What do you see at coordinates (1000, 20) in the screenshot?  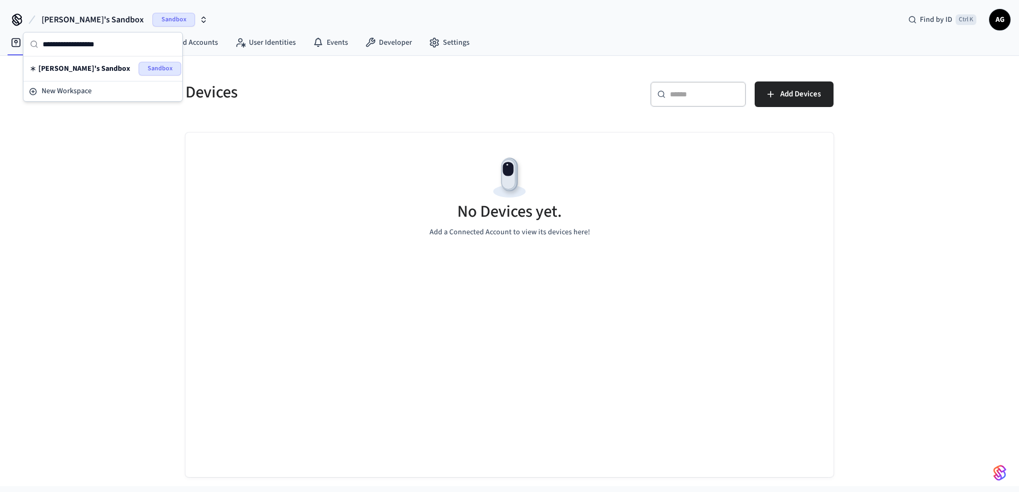 I see `span: AG` at bounding box center [1000, 20].